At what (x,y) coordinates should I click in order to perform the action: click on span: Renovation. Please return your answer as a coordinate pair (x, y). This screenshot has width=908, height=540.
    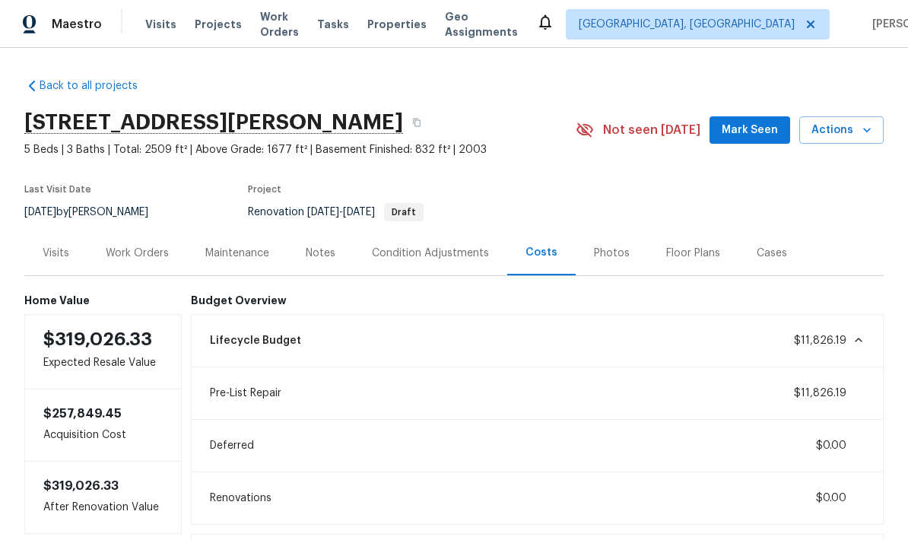
    Looking at the image, I should click on (336, 212).